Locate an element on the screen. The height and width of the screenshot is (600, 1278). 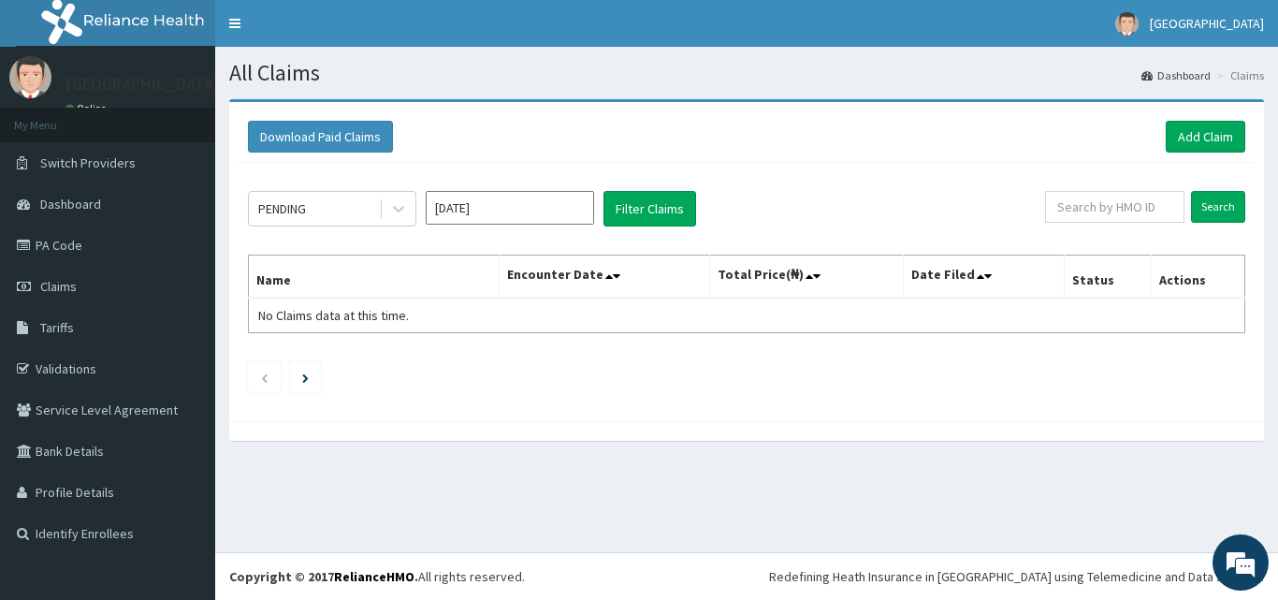
a: Add Claim is located at coordinates (1205, 137).